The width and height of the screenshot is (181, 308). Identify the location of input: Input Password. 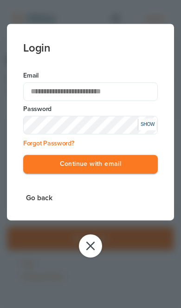
(91, 125).